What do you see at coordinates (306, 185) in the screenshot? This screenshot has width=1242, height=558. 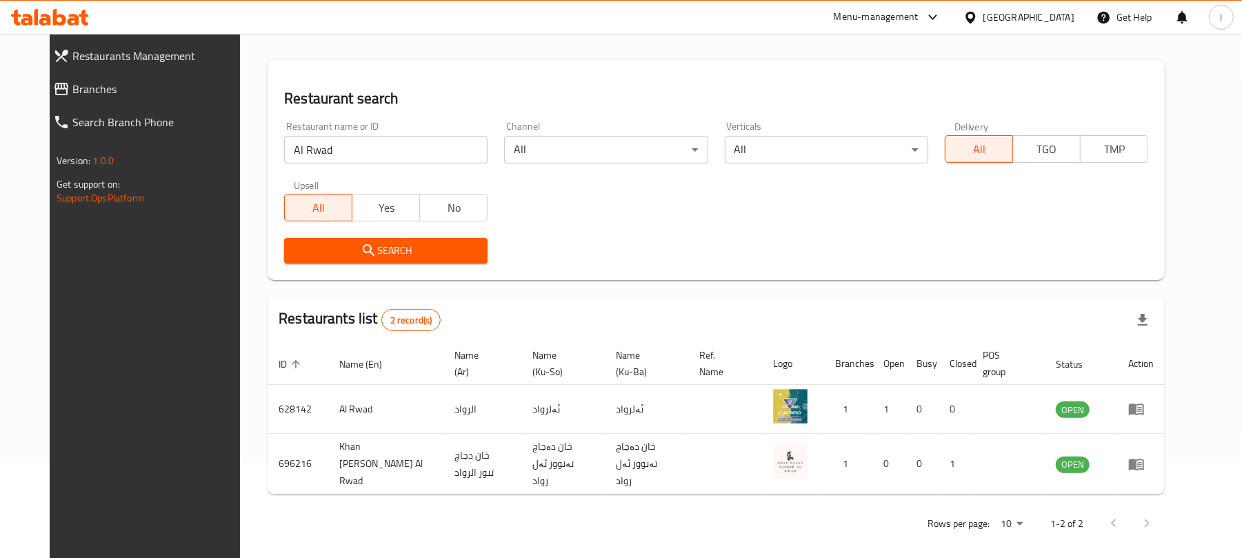 I see `label: Upsell` at bounding box center [306, 185].